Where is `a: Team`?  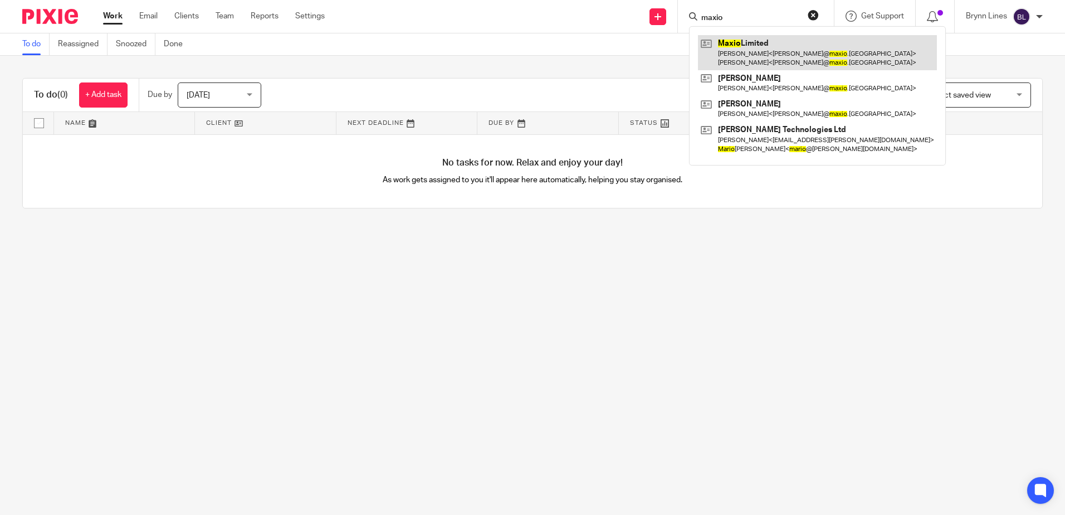
a: Team is located at coordinates (224, 16).